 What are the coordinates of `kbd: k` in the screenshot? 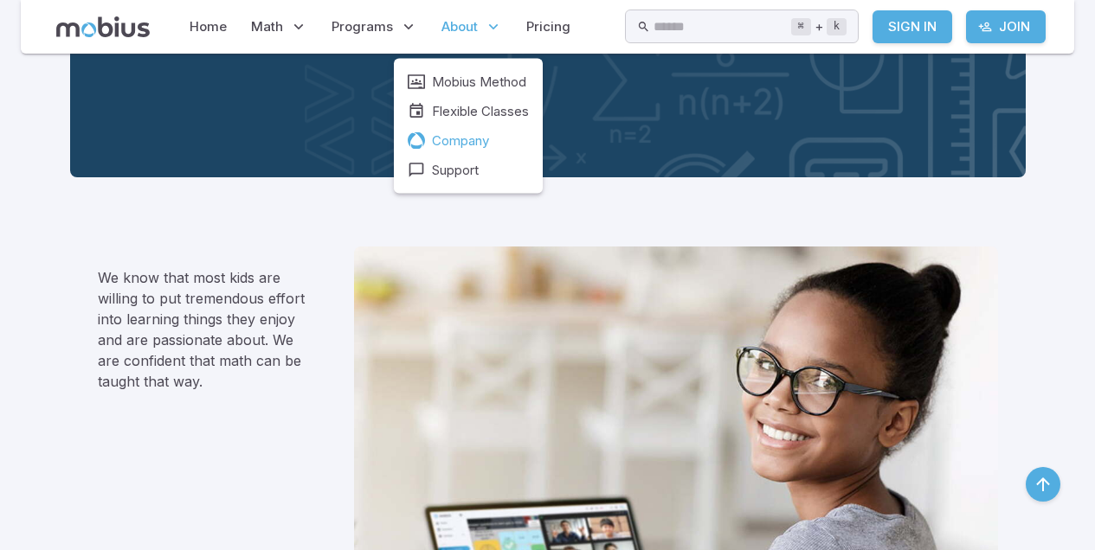 It's located at (836, 27).